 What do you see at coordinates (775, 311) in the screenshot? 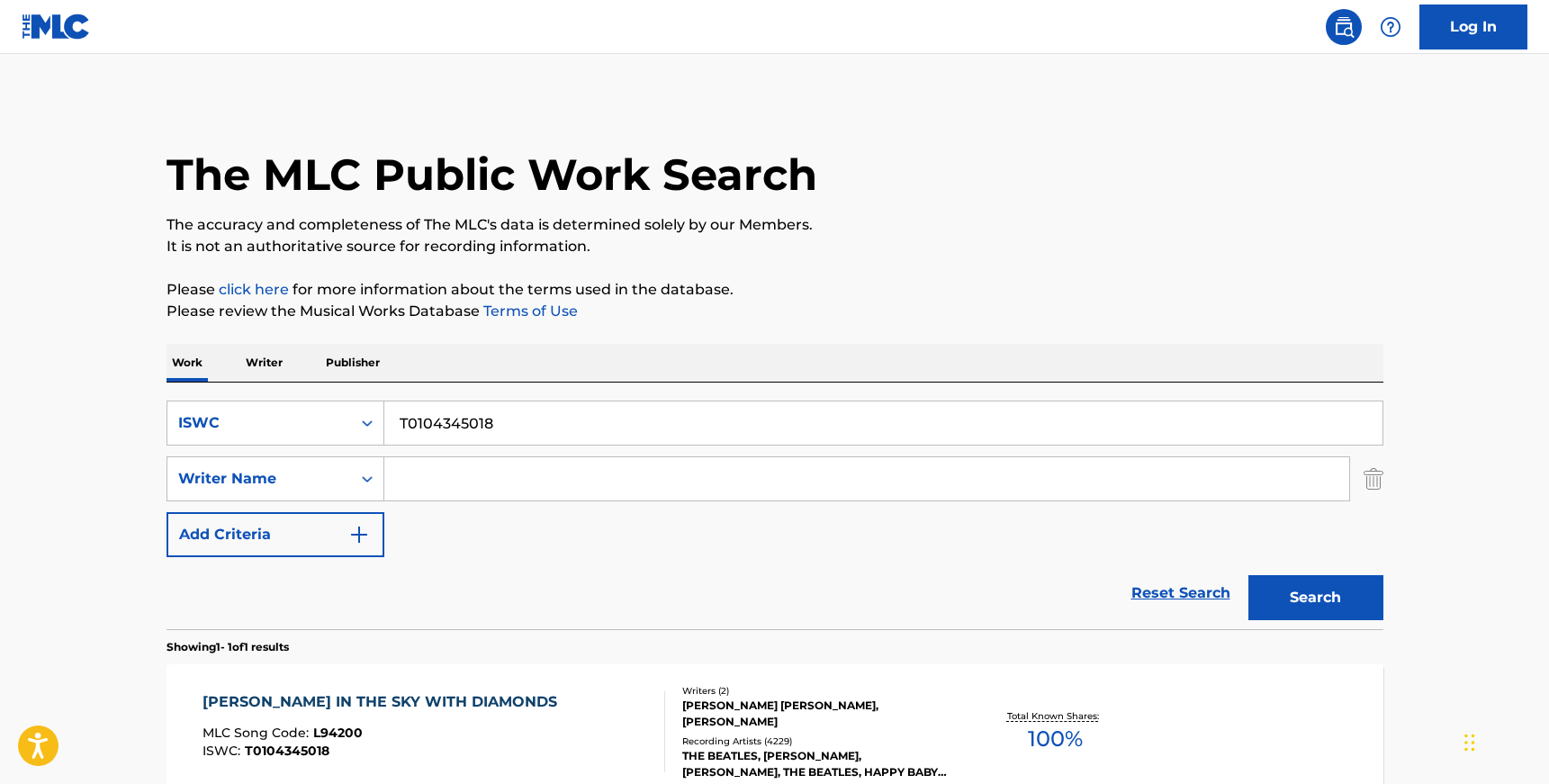
I see `p: Please review the Musical Works Database` at bounding box center [775, 311].